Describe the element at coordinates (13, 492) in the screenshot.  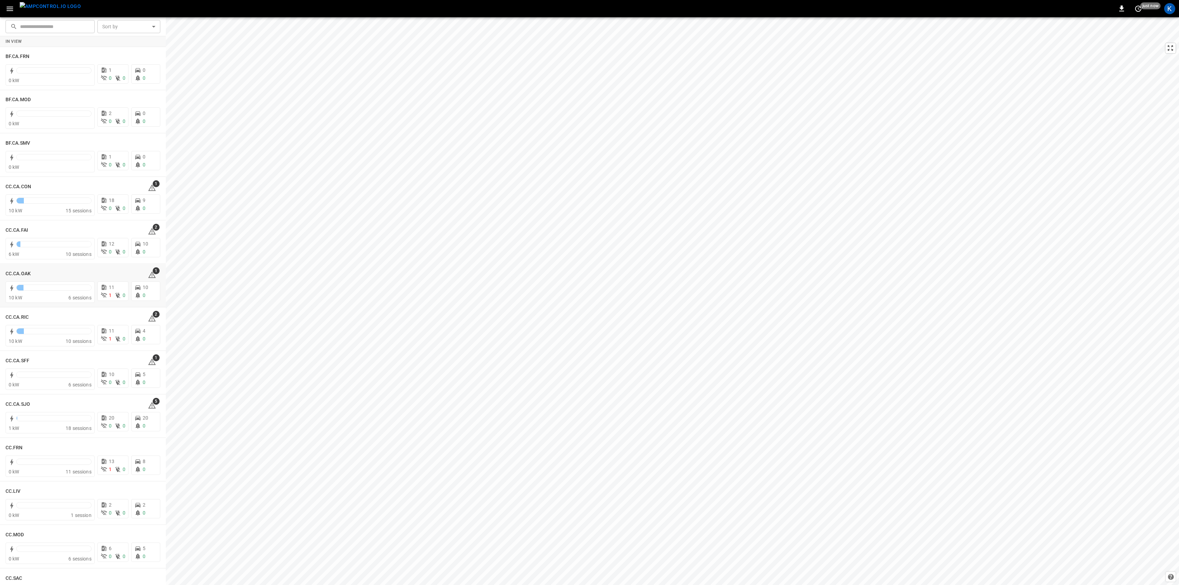
I see `h6: CC.LIV` at that location.